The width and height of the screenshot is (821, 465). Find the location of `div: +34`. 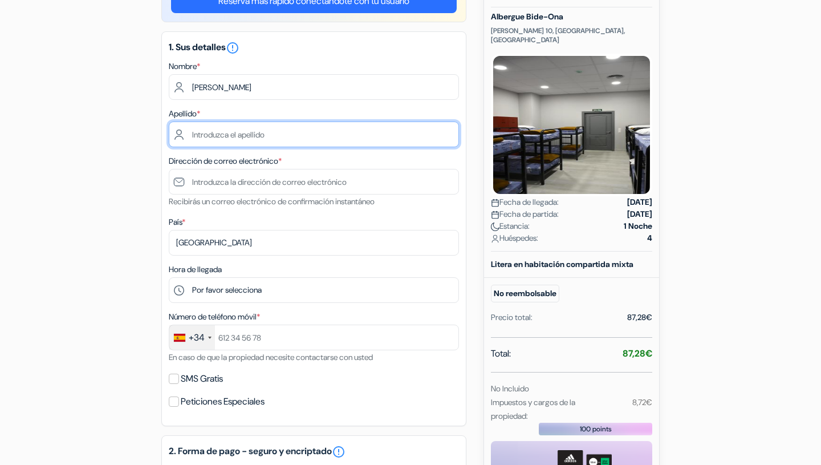

div: +34 is located at coordinates (197, 337).